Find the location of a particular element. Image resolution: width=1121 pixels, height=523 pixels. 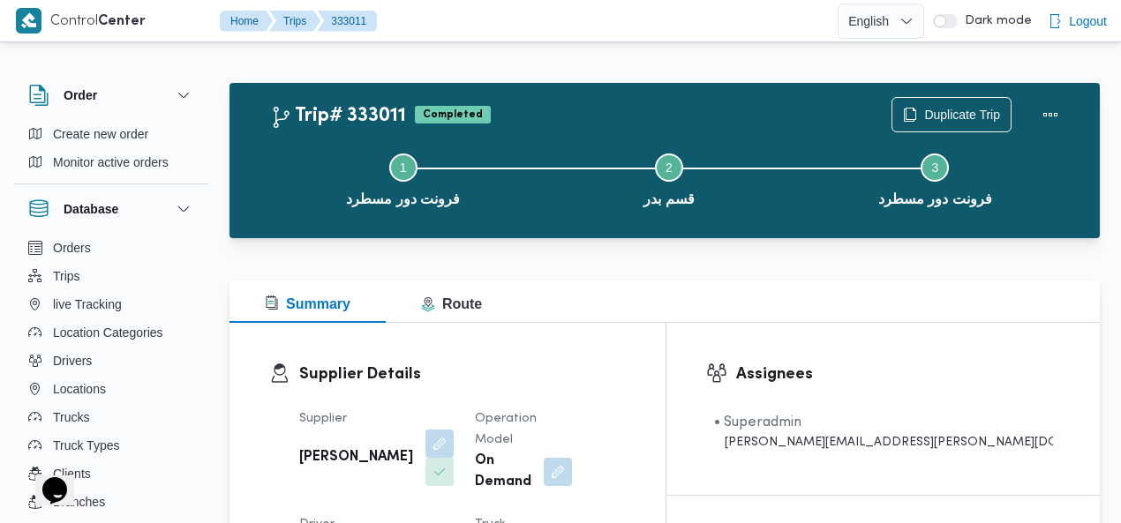

span: قسم بدر is located at coordinates (668, 199).